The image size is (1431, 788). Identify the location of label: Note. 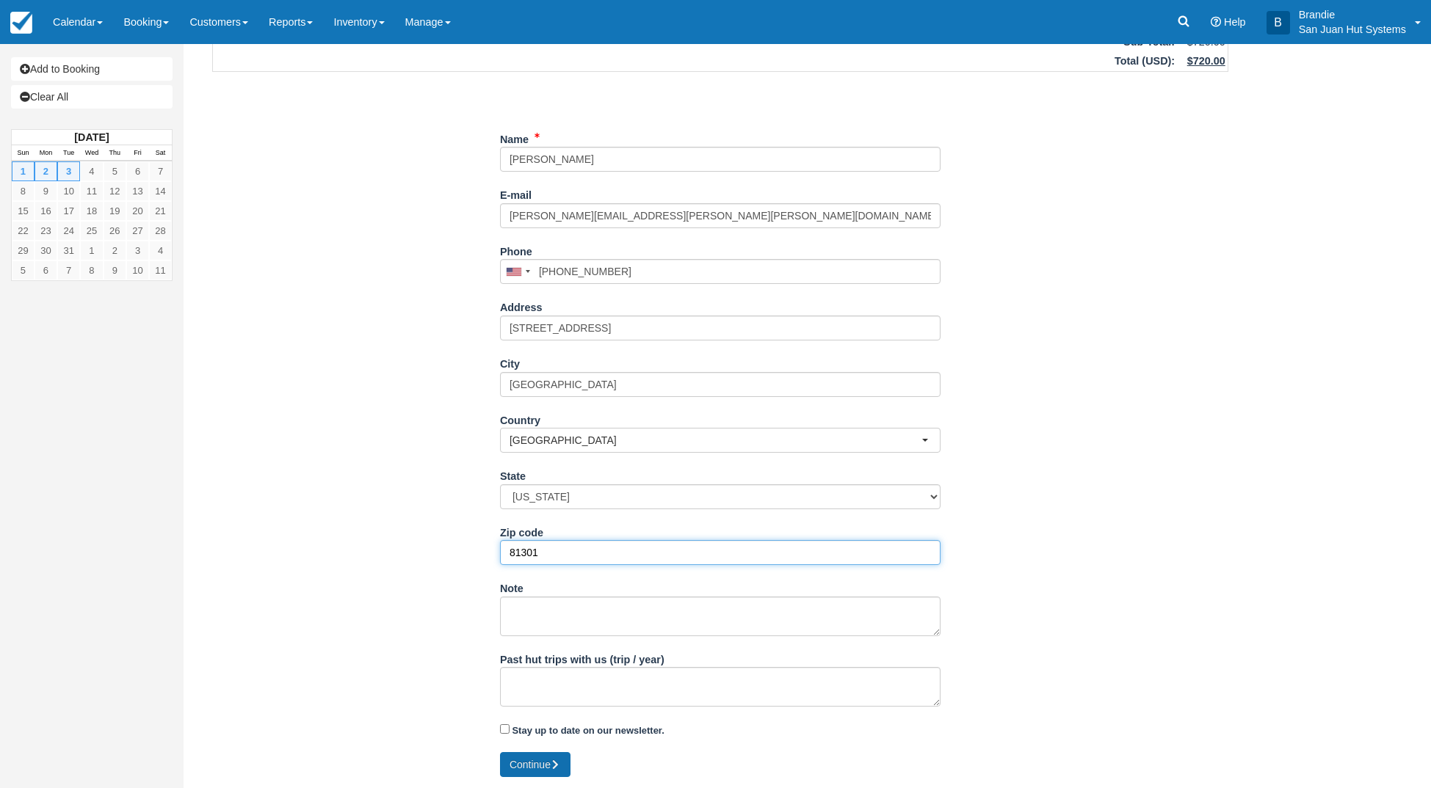
(512, 587).